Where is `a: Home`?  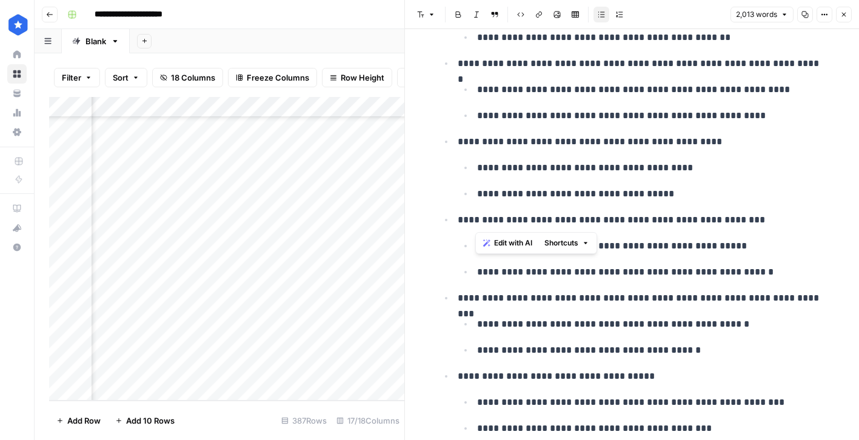
a: Home is located at coordinates (17, 55).